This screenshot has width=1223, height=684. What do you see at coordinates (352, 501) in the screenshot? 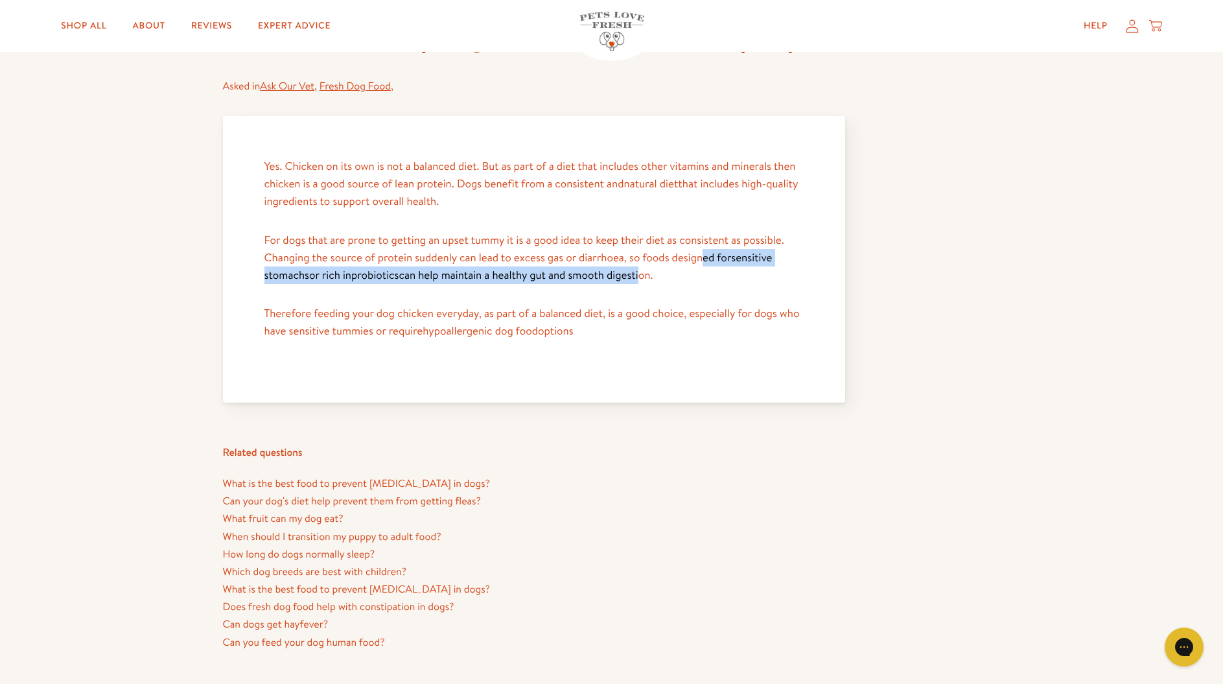
I see `a: Can your dog's diet help prevent them from getting fleas?` at bounding box center [352, 501].